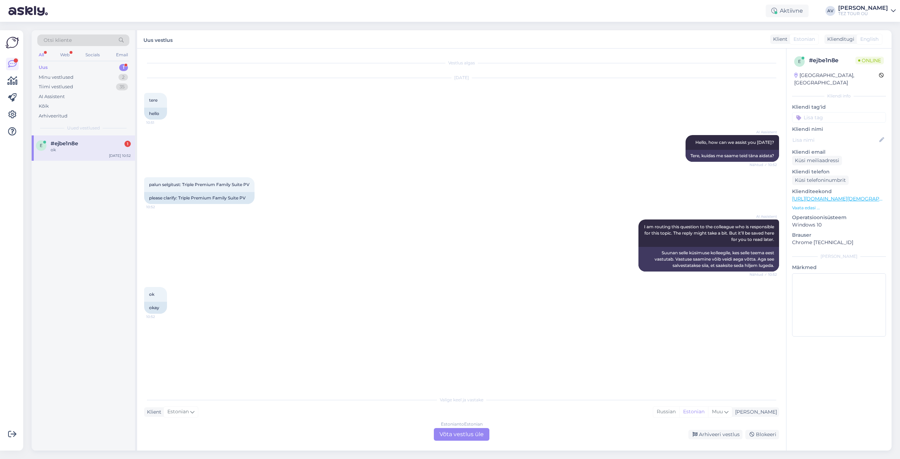 This screenshot has width=900, height=459. Describe the element at coordinates (709, 259) in the screenshot. I see `div: Suunan selle küsimuse kolleegile, kes selle teema eest vastutab. Vastuse saamine võib veidi aega ...` at that location.